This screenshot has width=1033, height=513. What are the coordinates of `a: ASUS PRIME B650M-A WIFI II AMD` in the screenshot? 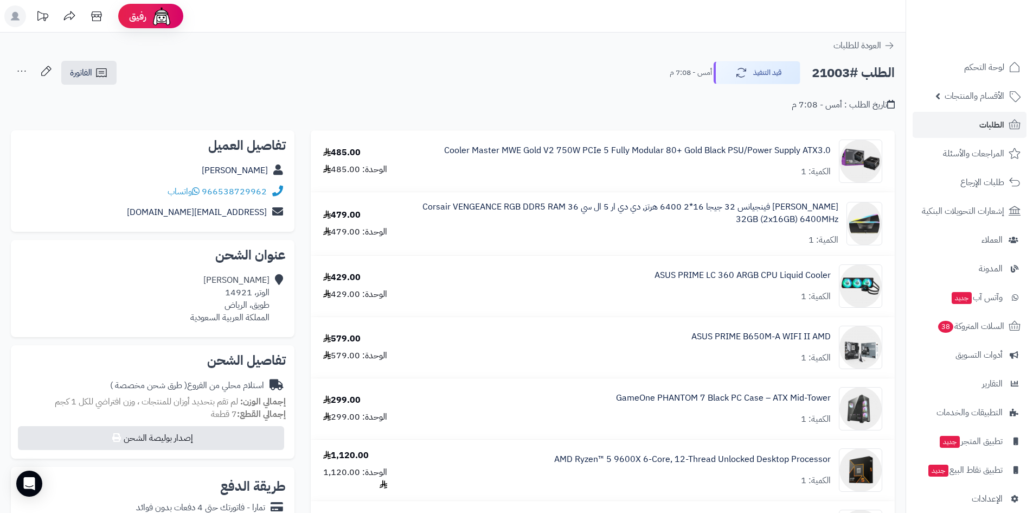 It's located at (761, 336).